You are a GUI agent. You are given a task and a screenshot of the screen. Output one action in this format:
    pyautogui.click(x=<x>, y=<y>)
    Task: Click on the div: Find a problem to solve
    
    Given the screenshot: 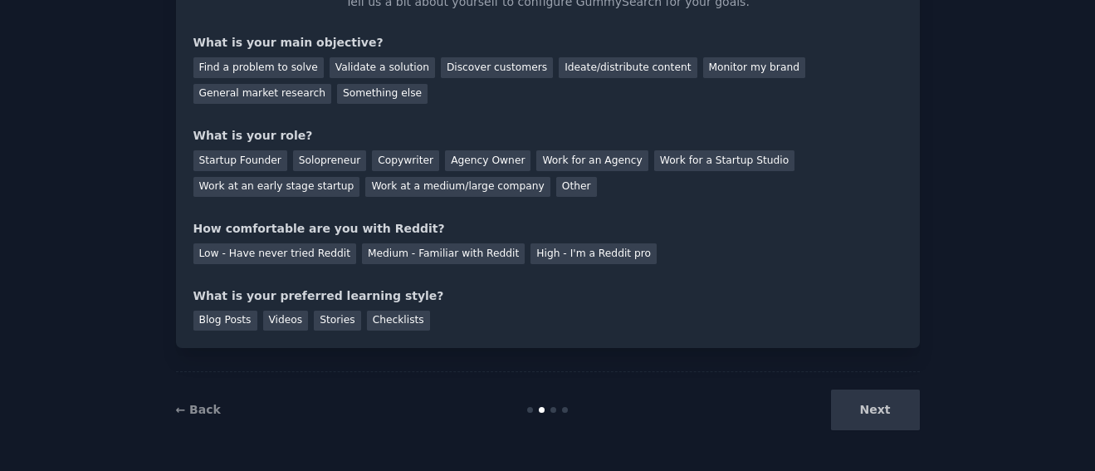 What is the action you would take?
    pyautogui.click(x=258, y=67)
    